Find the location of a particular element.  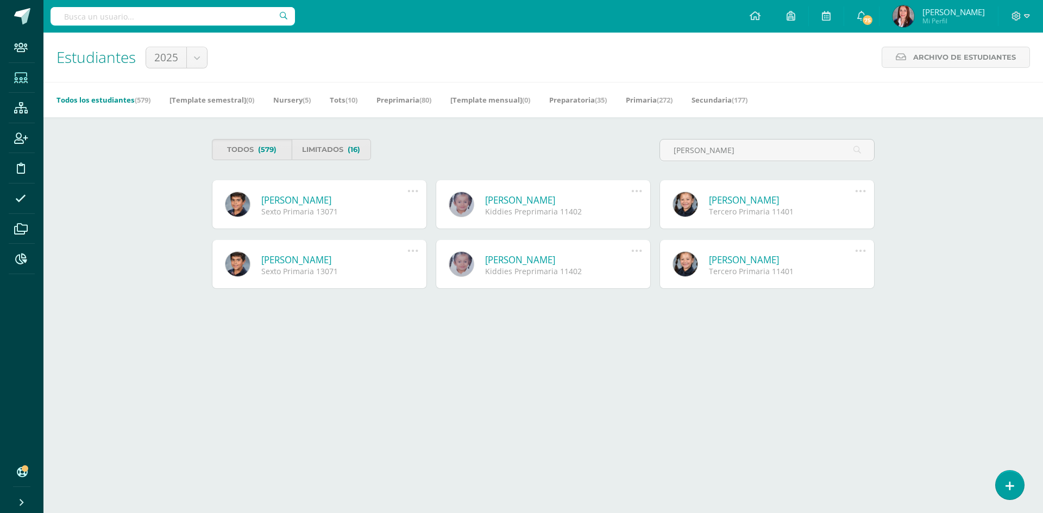

span: Estudiantes is located at coordinates (96, 57).